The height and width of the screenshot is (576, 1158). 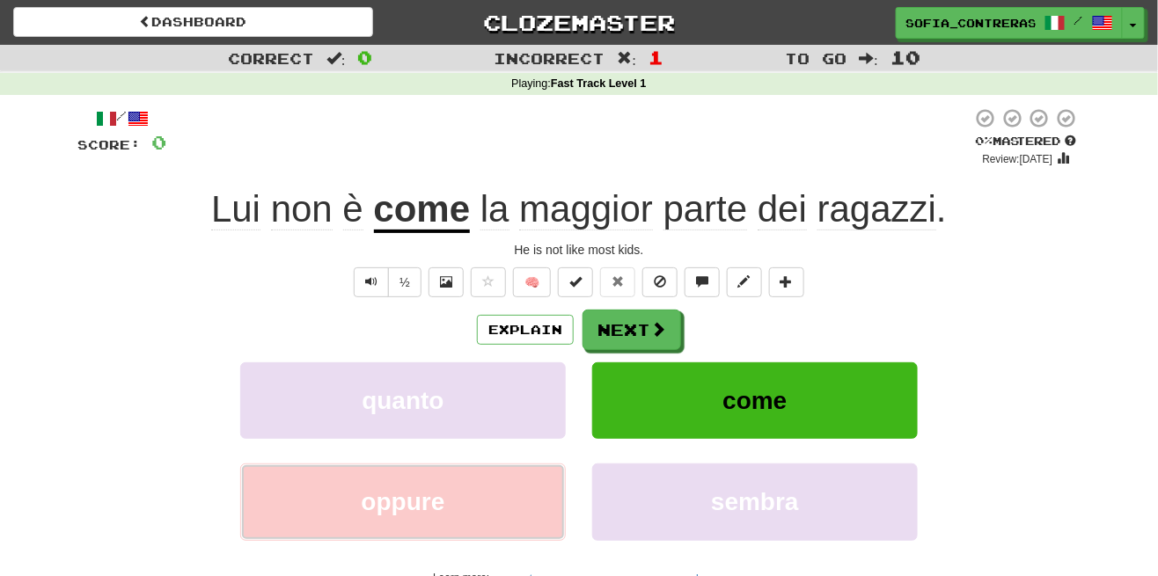 I want to click on button: sembra, so click(x=755, y=501).